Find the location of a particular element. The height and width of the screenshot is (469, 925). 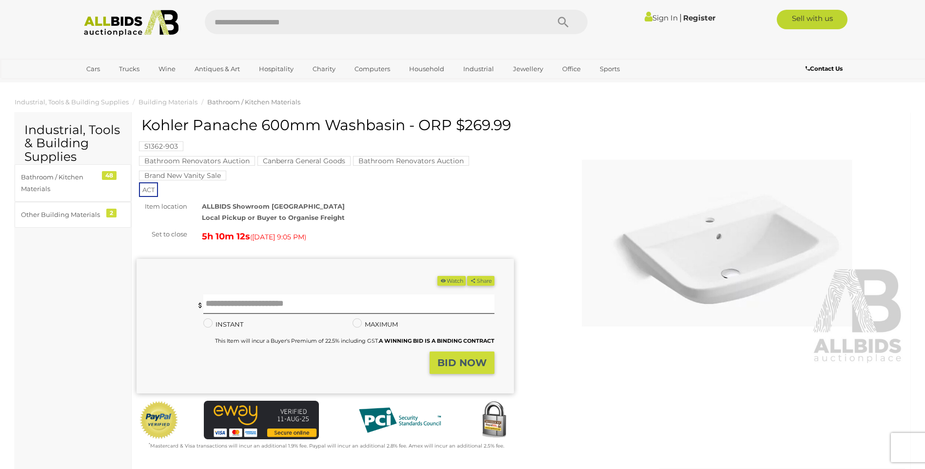

a: Computers is located at coordinates (372, 69).